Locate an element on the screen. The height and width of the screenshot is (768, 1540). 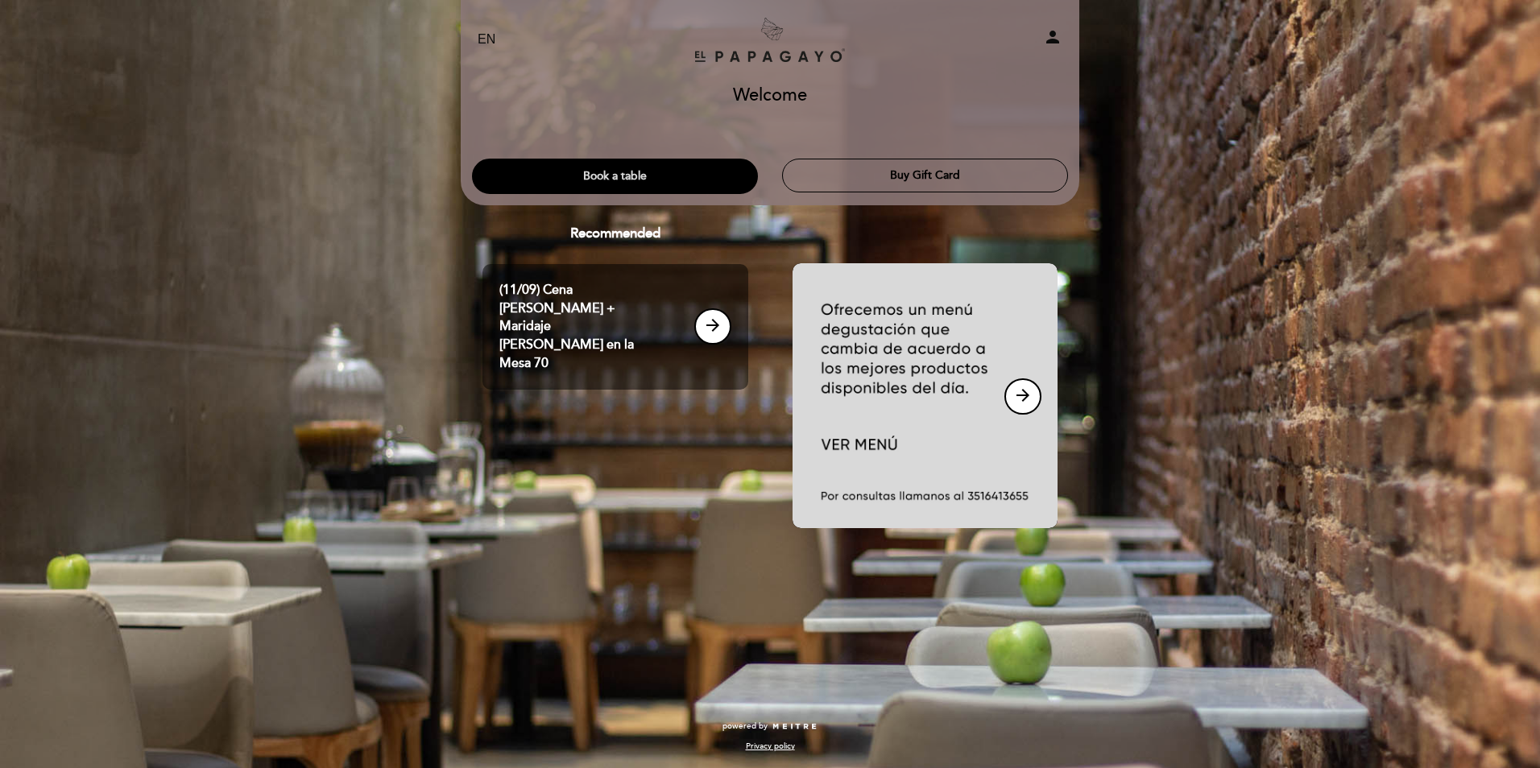
a: El Papagayo is located at coordinates (770, 39).